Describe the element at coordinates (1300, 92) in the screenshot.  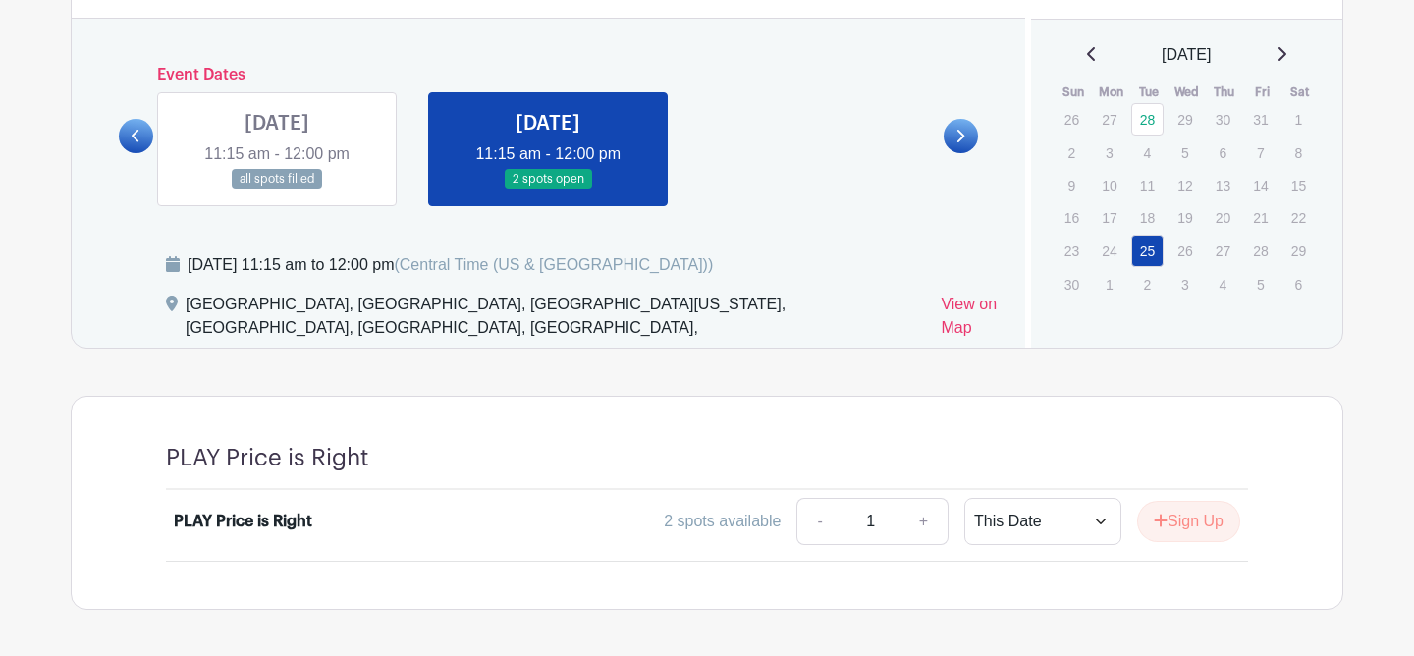
I see `th: Sat` at that location.